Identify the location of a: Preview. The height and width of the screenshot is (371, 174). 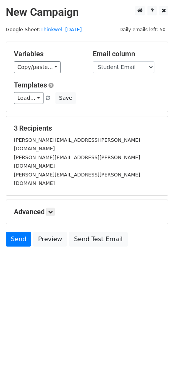
(50, 239).